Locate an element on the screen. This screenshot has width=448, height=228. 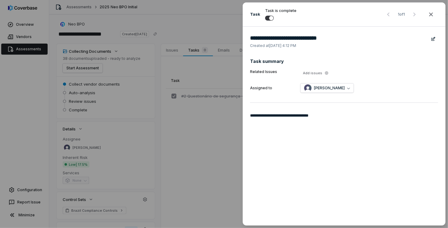
label: Assigned to is located at coordinates (271, 88).